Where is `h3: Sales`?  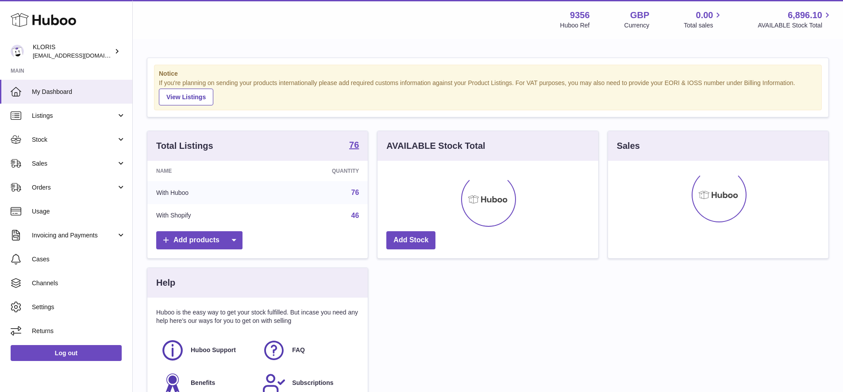
h3: Sales is located at coordinates (628, 146).